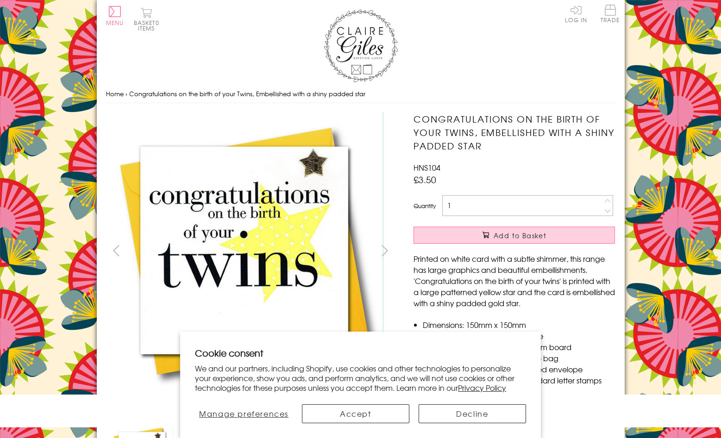 The image size is (721, 438). Describe the element at coordinates (115, 16) in the screenshot. I see `button: Menu` at that location.